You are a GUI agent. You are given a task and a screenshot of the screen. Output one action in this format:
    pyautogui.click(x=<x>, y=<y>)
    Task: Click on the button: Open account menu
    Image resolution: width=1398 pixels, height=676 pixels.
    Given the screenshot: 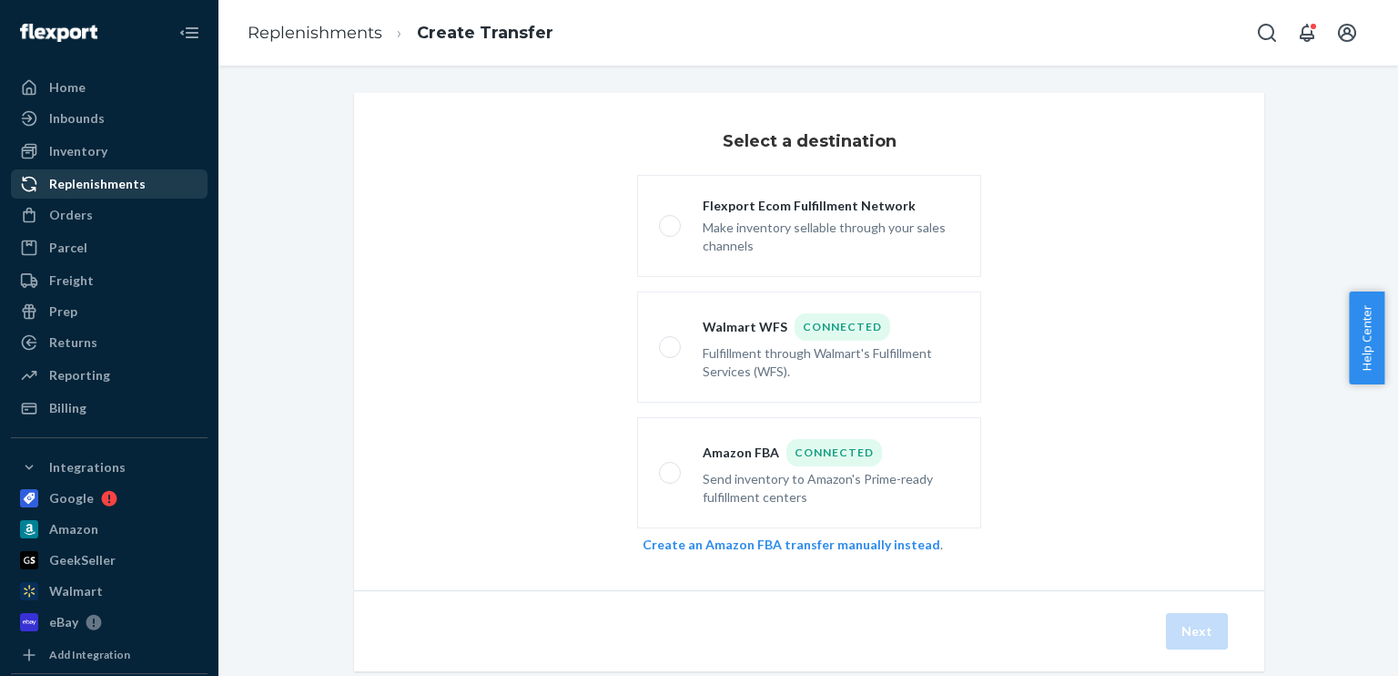 What is the action you would take?
    pyautogui.click(x=1347, y=33)
    